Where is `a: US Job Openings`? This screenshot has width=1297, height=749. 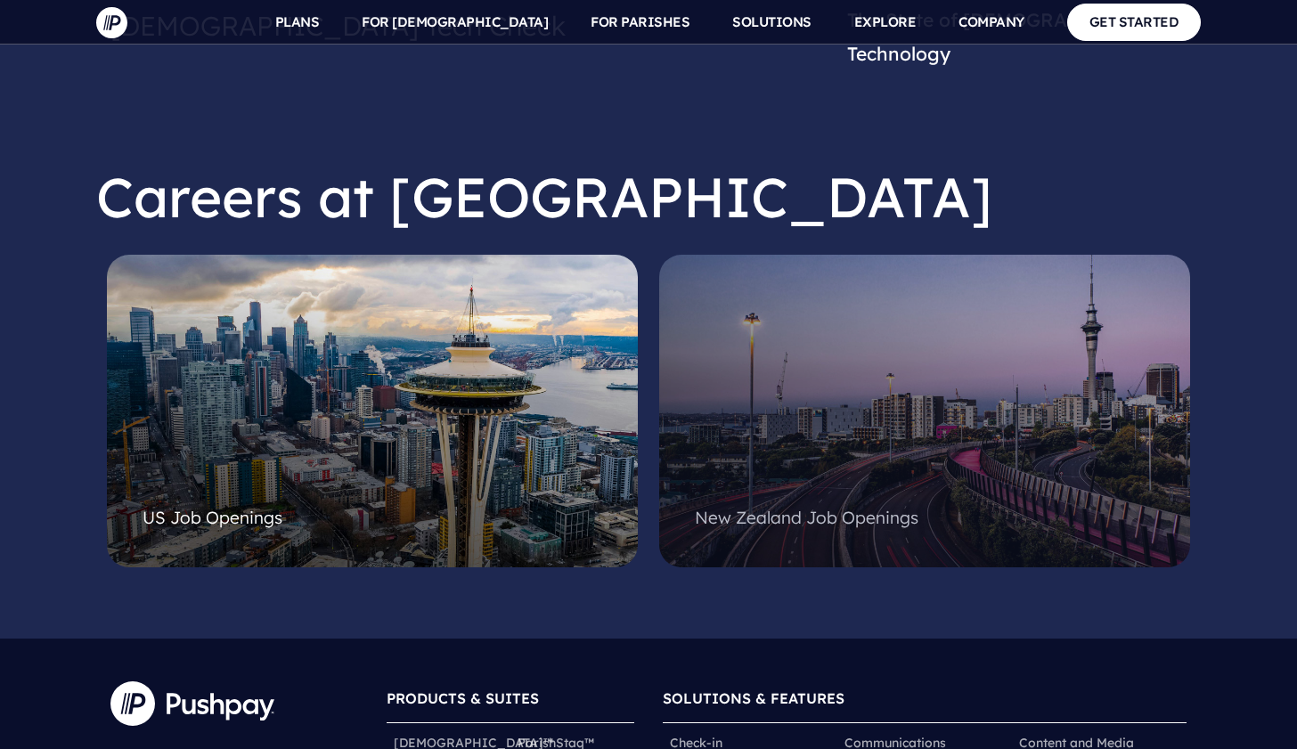
a: US Job Openings is located at coordinates (372, 411).